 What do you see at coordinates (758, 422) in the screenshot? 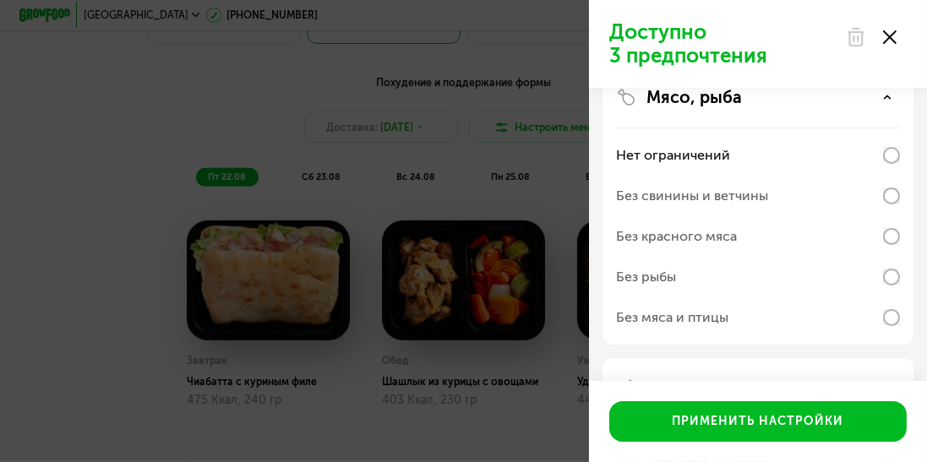
I see `button: Применить настройки` at bounding box center [758, 422].